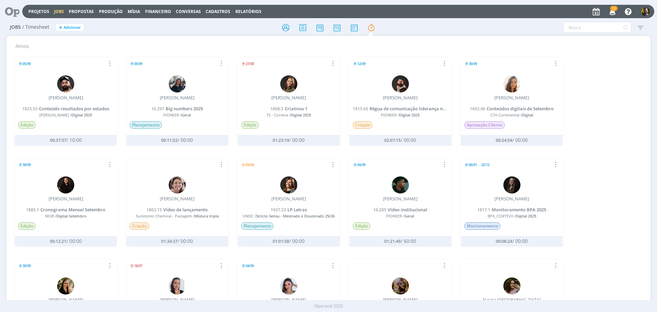 The height and width of the screenshot is (312, 657). I want to click on span: 1885.1, so click(33, 209).